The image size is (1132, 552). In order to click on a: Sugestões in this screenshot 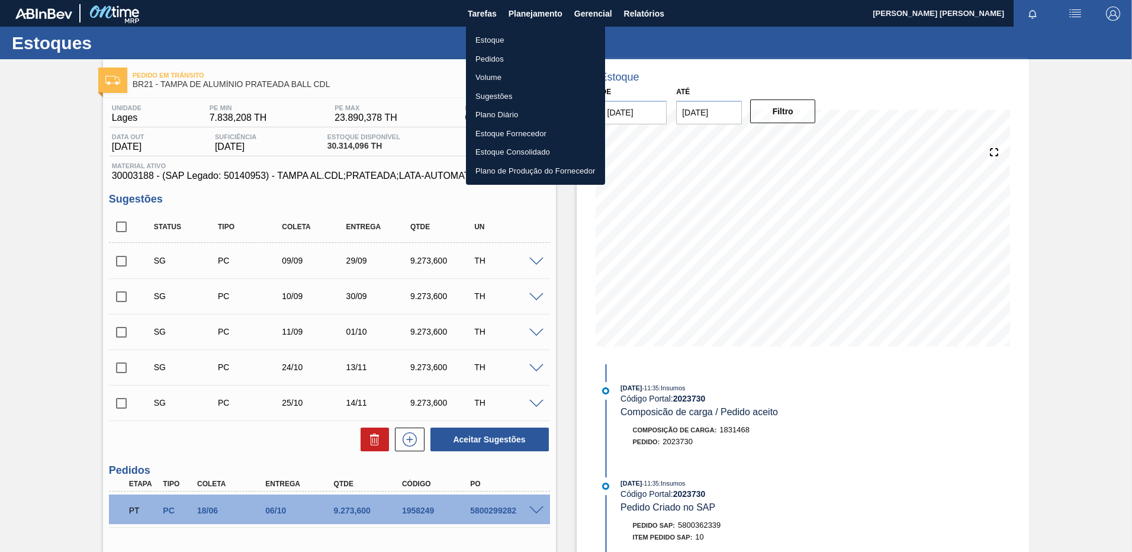, I will do `click(535, 96)`.